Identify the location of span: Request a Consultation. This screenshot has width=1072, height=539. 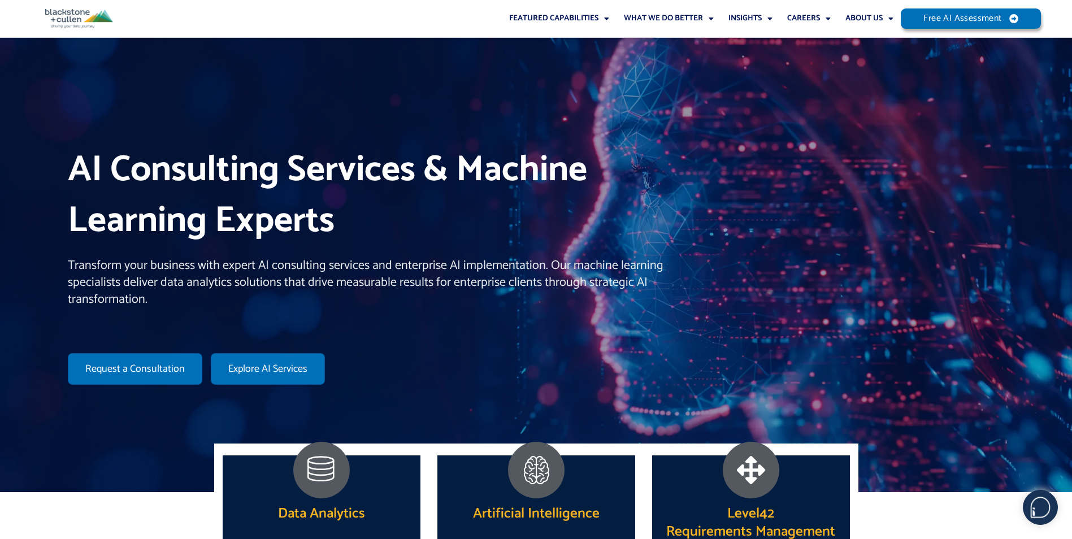
(135, 369).